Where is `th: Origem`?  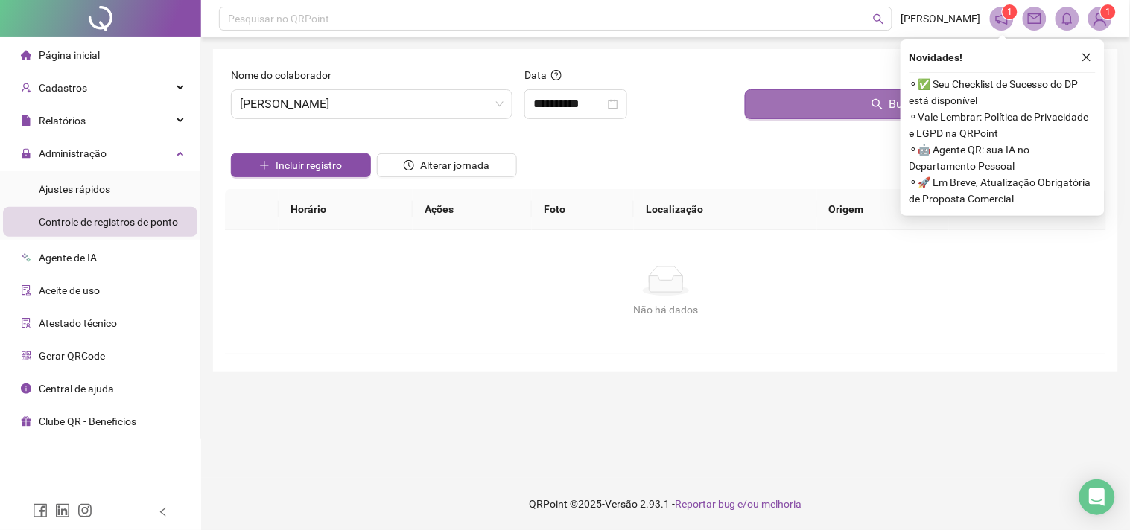 th: Origem is located at coordinates (884, 209).